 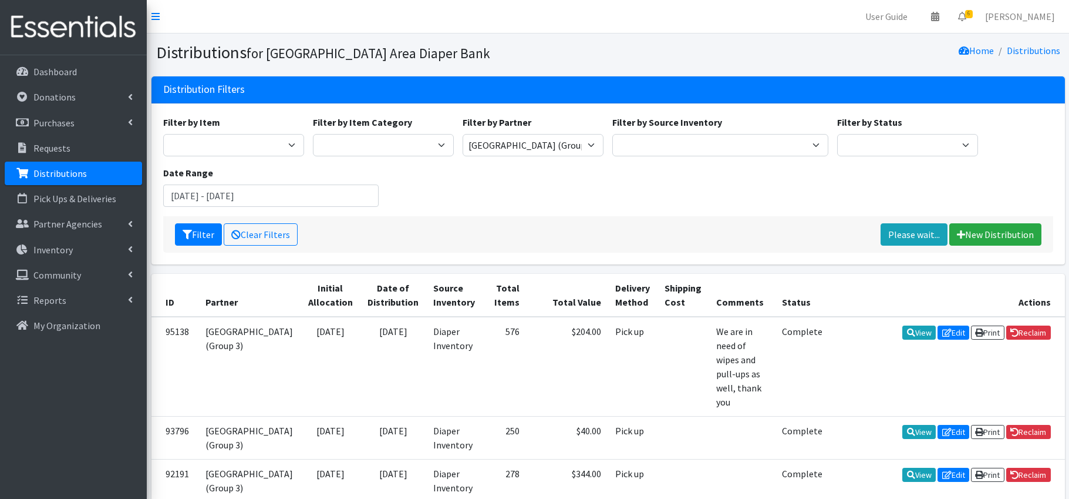 I want to click on td: $40.00, so click(x=567, y=437).